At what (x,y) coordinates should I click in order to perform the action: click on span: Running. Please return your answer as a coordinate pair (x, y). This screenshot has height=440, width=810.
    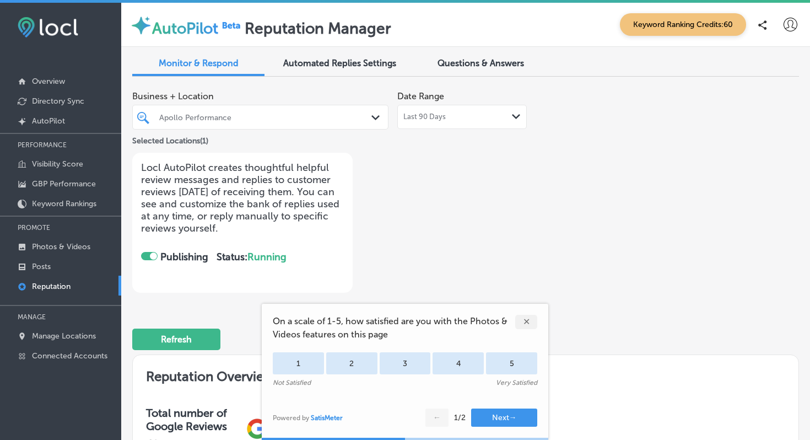
    Looking at the image, I should click on (267, 257).